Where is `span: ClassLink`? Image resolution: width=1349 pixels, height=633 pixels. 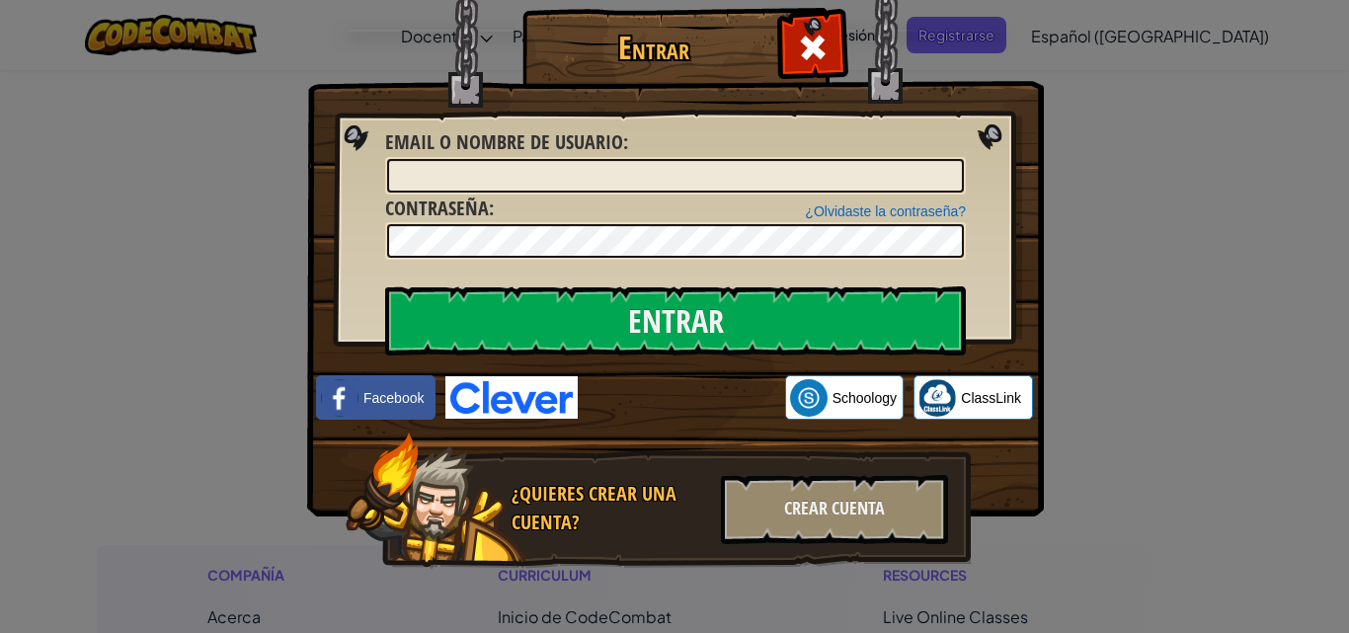
span: ClassLink is located at coordinates (991, 398).